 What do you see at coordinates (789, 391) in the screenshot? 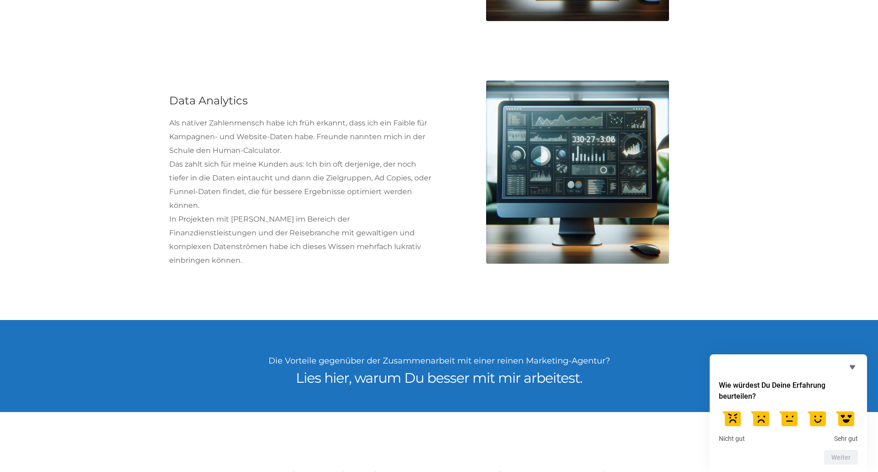
I see `h2: Wie würdest Du Deine Erfahrung beurteilen? Select an option from 1 to 5, with 1 being Nicht gut a...` at bounding box center [789, 391].